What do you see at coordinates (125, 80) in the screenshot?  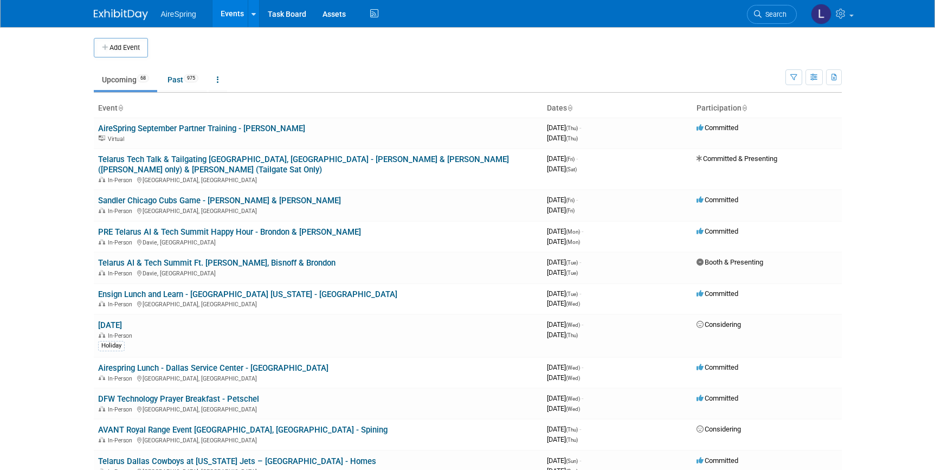 I see `a: Upcoming68` at bounding box center [125, 80].